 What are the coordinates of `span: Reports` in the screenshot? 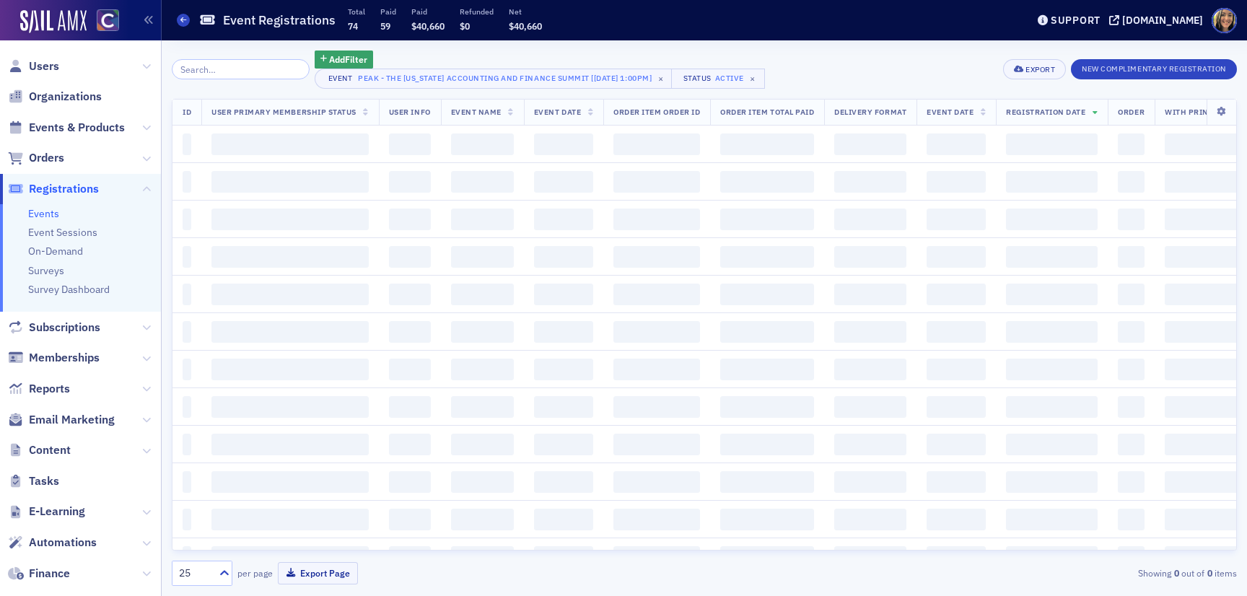 It's located at (49, 389).